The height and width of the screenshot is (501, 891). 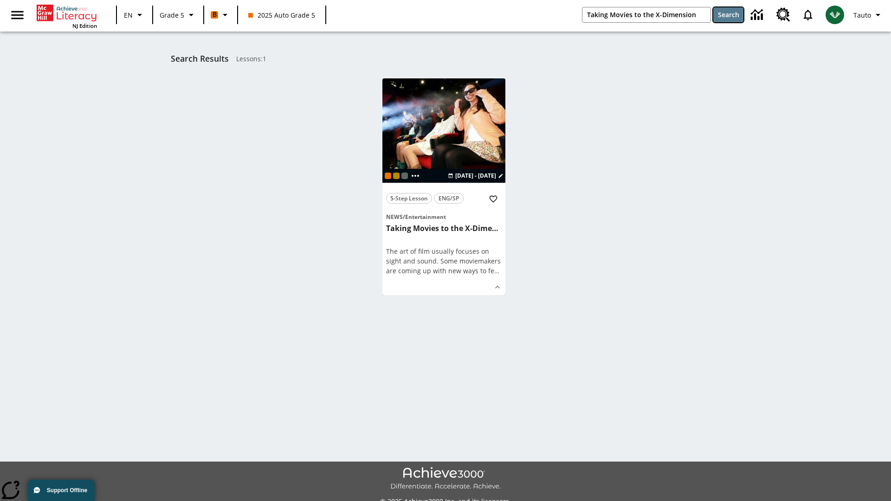 I want to click on span: 2025 Auto Grade 5, so click(x=282, y=15).